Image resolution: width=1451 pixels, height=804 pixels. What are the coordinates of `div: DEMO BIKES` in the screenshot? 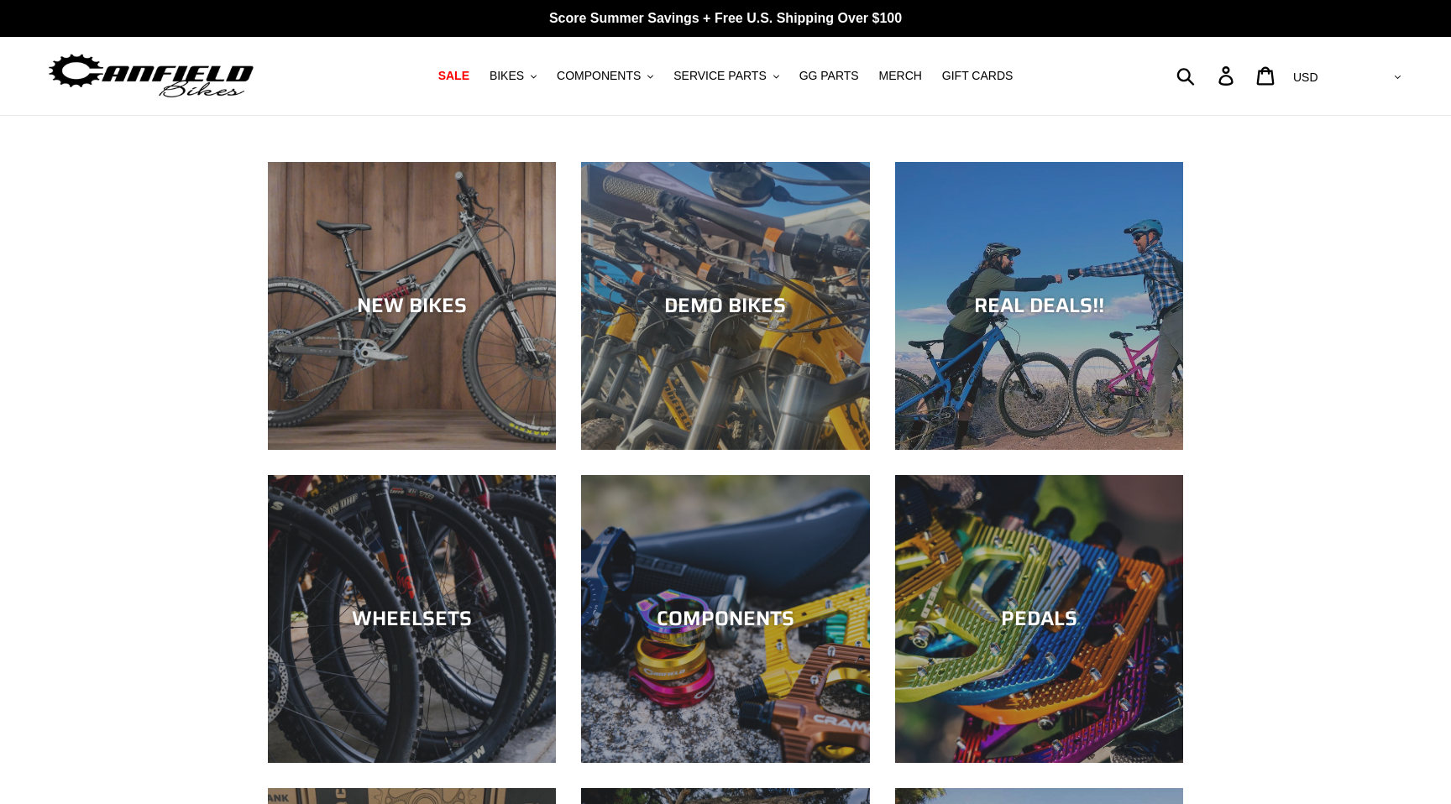 It's located at (725, 306).